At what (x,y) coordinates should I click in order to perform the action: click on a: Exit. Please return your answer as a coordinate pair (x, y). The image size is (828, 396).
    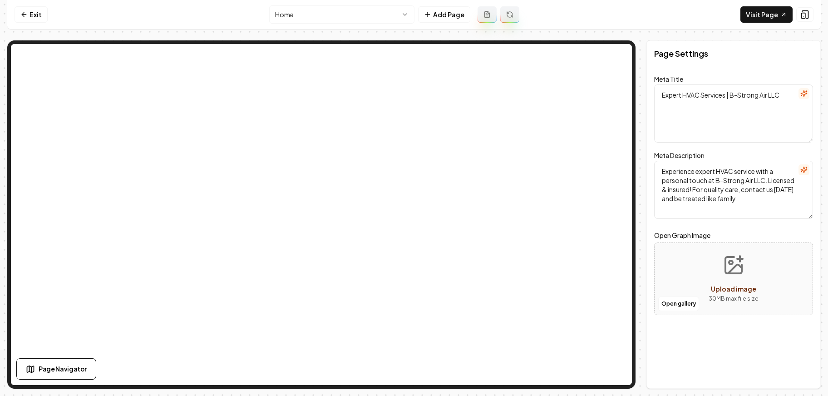
    Looking at the image, I should click on (31, 15).